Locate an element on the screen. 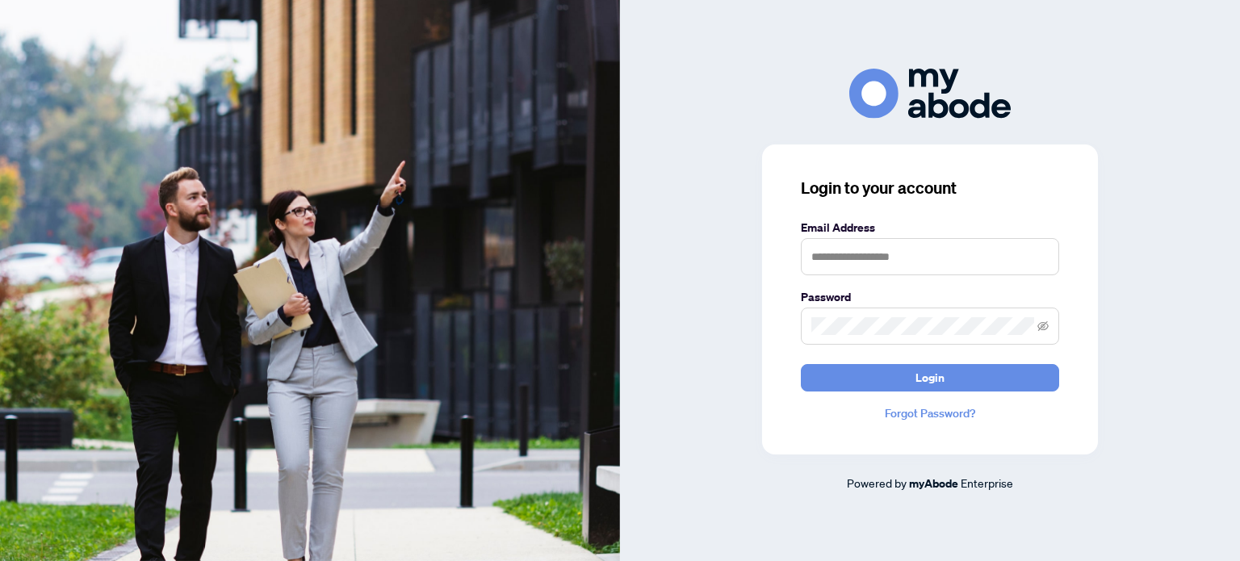 Image resolution: width=1240 pixels, height=561 pixels. h3: Login to your account is located at coordinates (930, 188).